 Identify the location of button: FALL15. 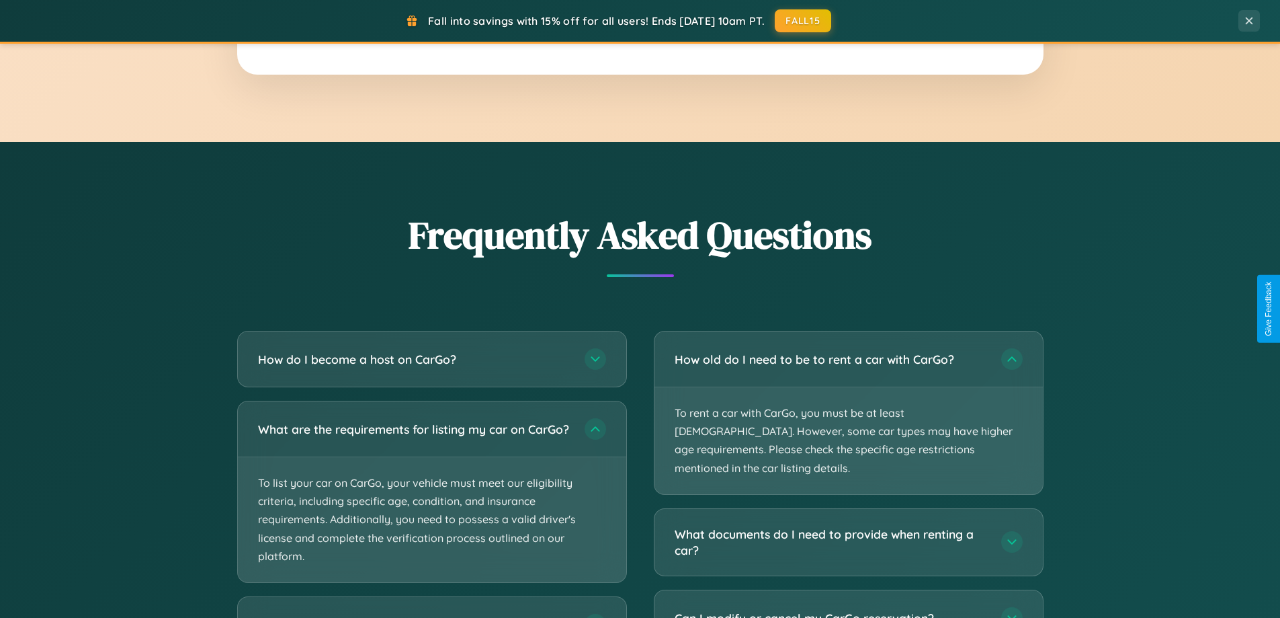
(803, 21).